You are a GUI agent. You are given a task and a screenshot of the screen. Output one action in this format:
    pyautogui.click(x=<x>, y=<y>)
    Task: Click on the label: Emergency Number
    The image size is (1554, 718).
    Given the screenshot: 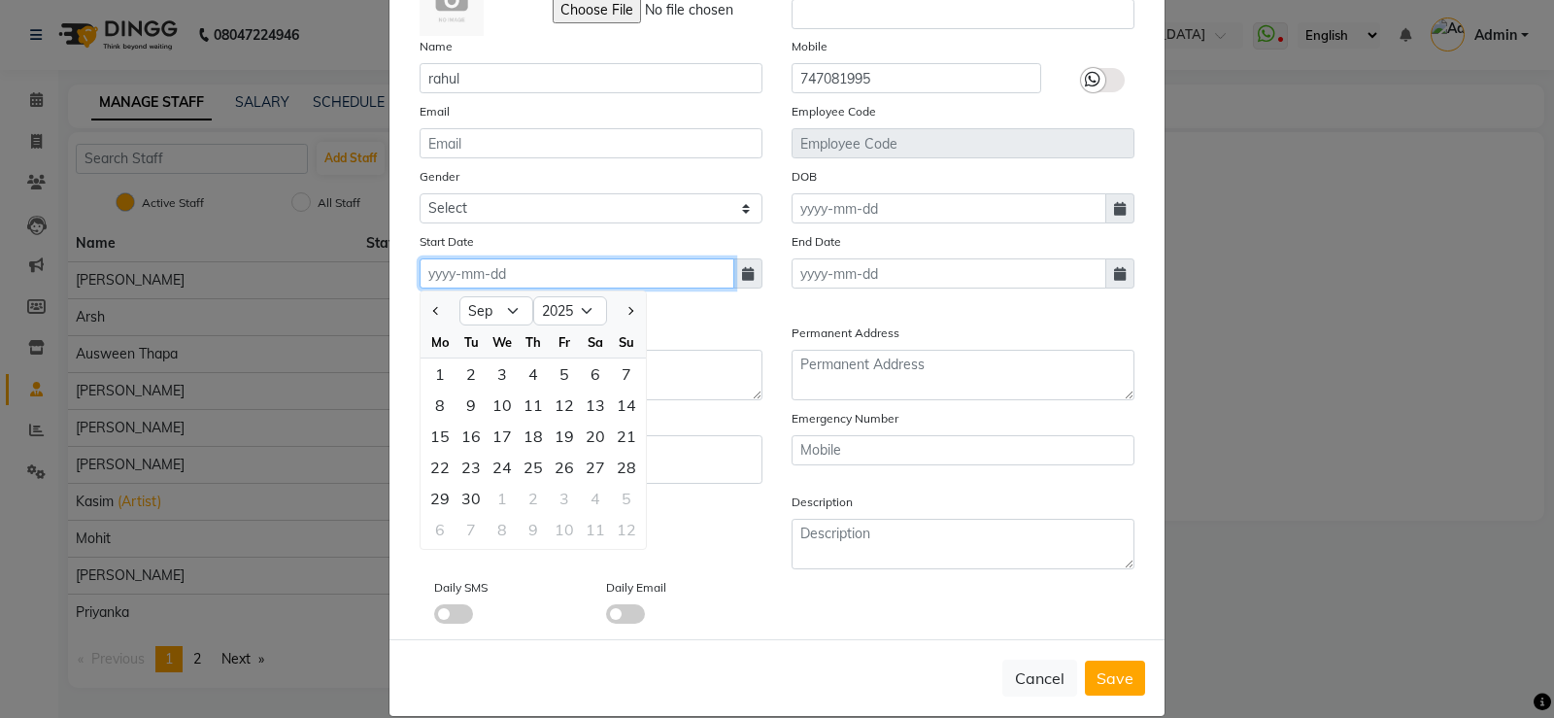 What is the action you would take?
    pyautogui.click(x=845, y=419)
    